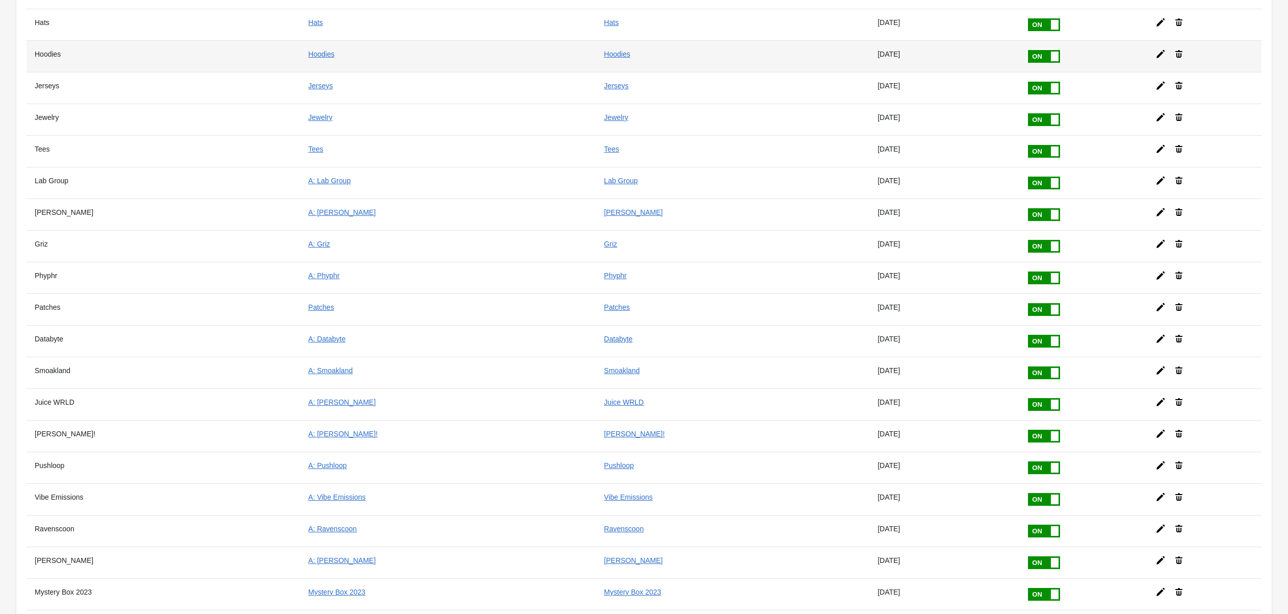 The image size is (1288, 614). Describe the element at coordinates (621, 181) in the screenshot. I see `a: Lab Group` at that location.